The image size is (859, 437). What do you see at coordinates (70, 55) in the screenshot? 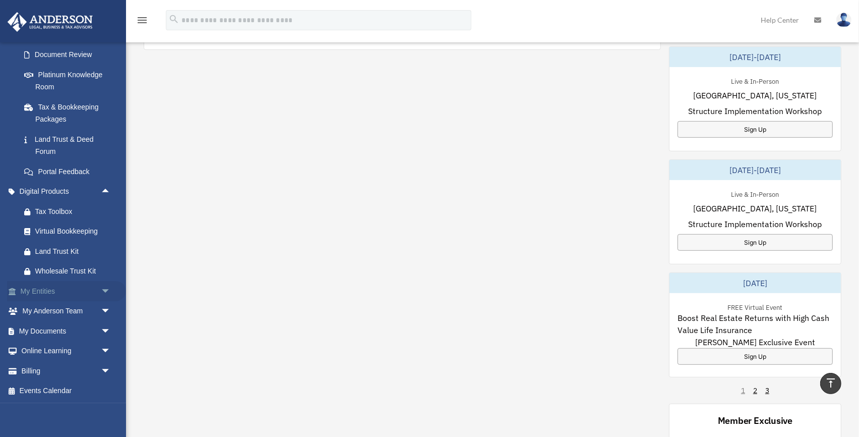
I see `a: Document Review` at bounding box center [70, 55].